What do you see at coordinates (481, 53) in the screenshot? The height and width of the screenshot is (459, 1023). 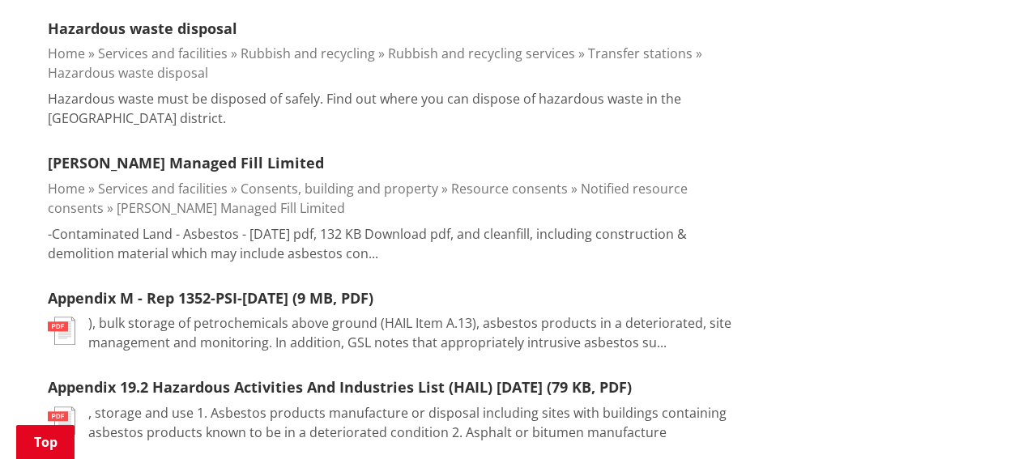 I see `a: Rubbish and recycling services` at bounding box center [481, 53].